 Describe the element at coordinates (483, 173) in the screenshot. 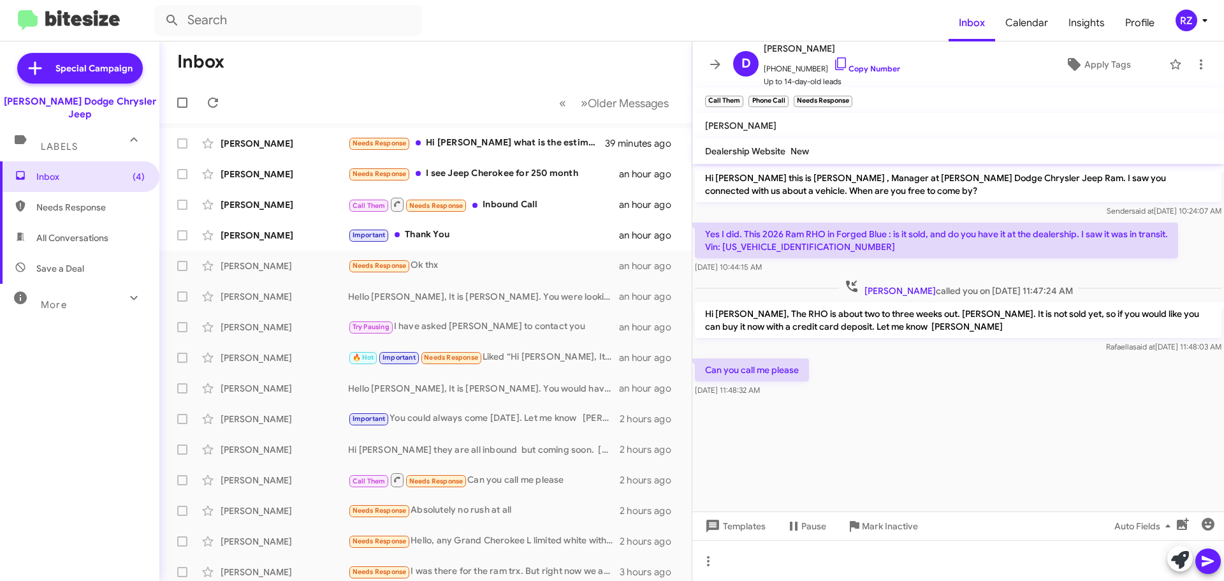

I see `div: I see Jeep Cherokee for 250 month` at that location.